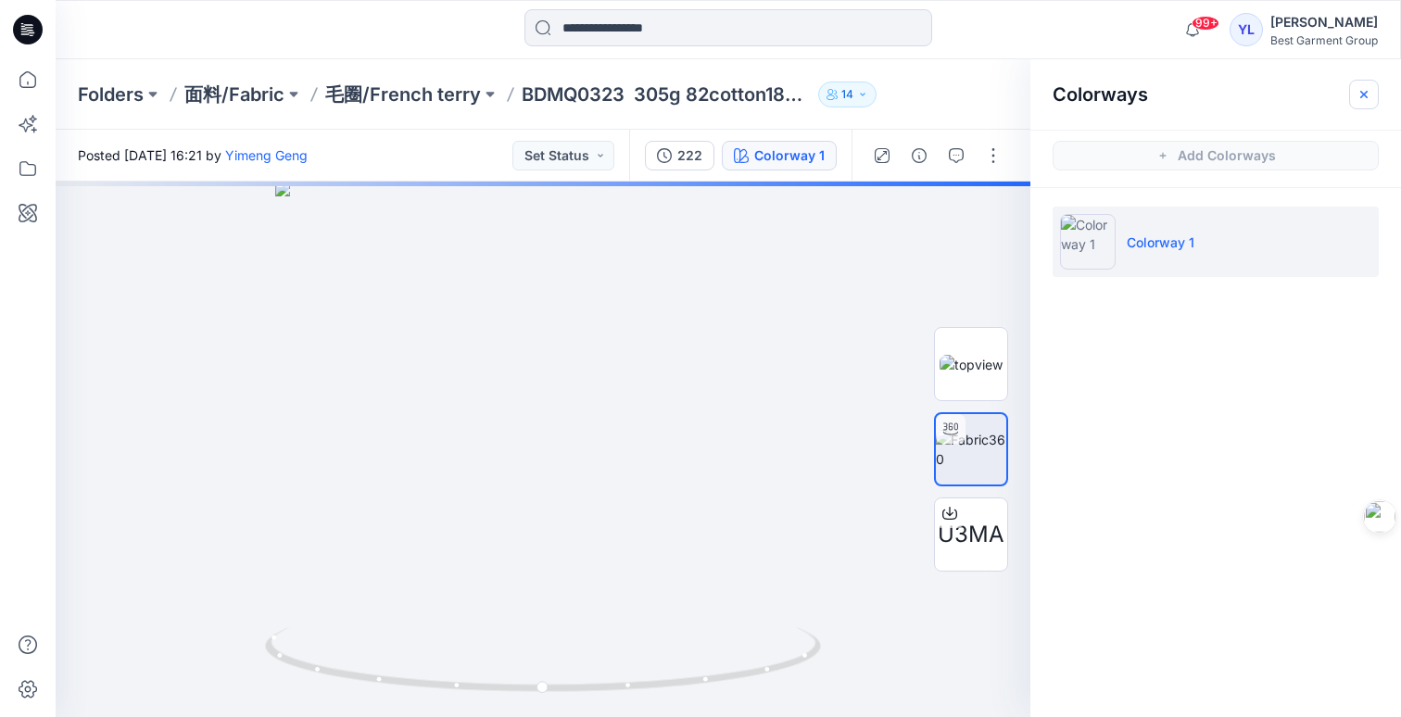 Image resolution: width=1401 pixels, height=717 pixels. I want to click on div: Colorway 1, so click(789, 156).